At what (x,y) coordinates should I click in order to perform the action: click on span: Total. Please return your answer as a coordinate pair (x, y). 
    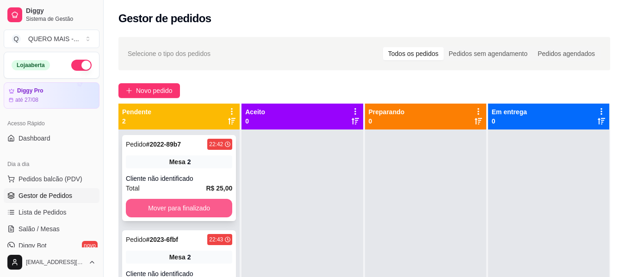
    Looking at the image, I should click on (133, 188).